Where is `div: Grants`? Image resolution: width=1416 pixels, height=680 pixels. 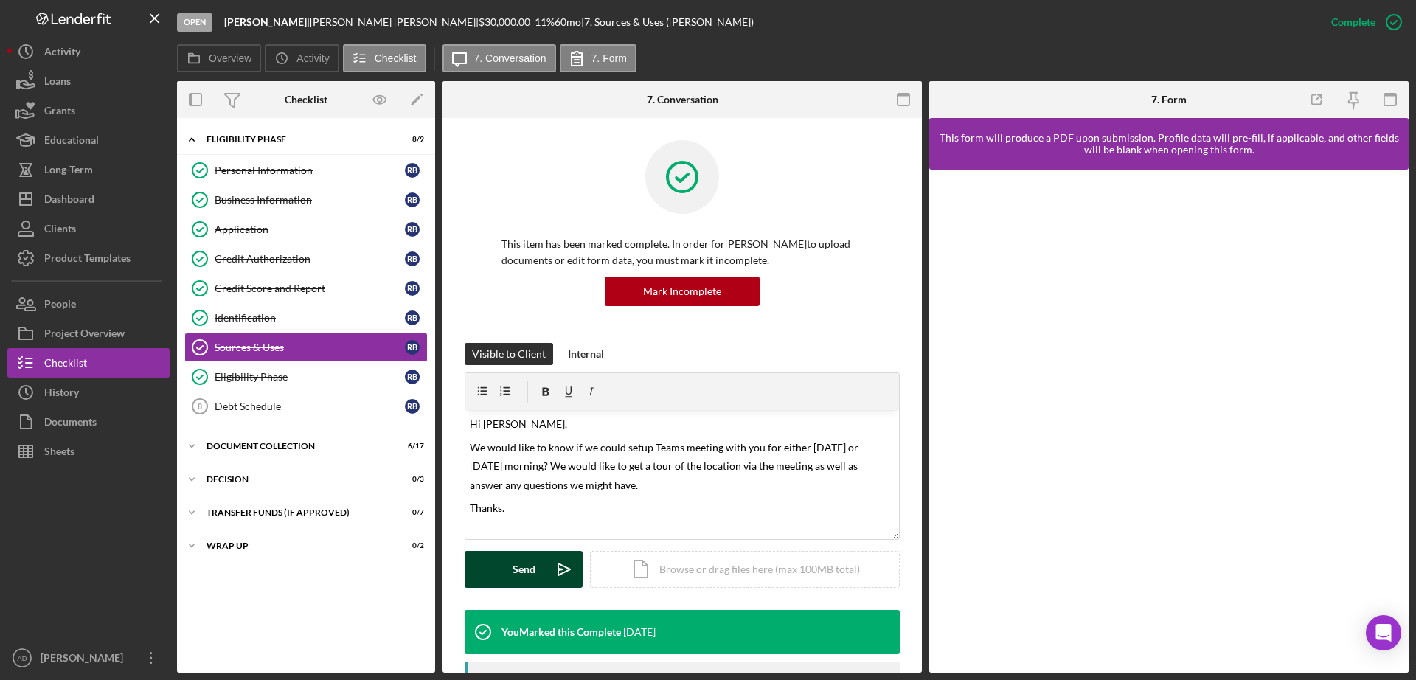
div: Grants is located at coordinates (60, 112).